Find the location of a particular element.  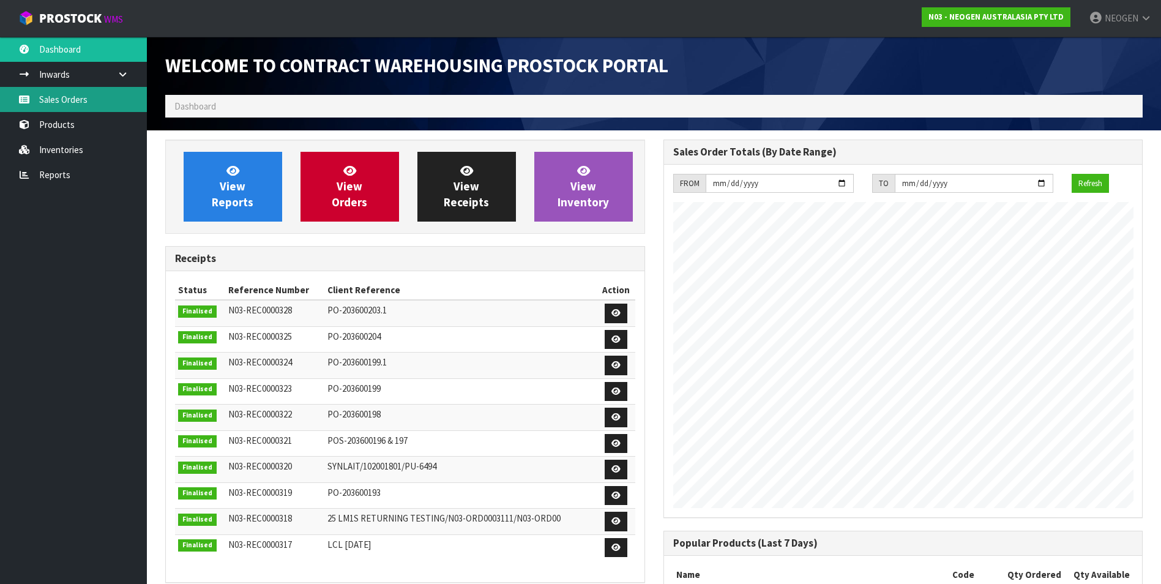

h3: Receipts is located at coordinates (405, 258).